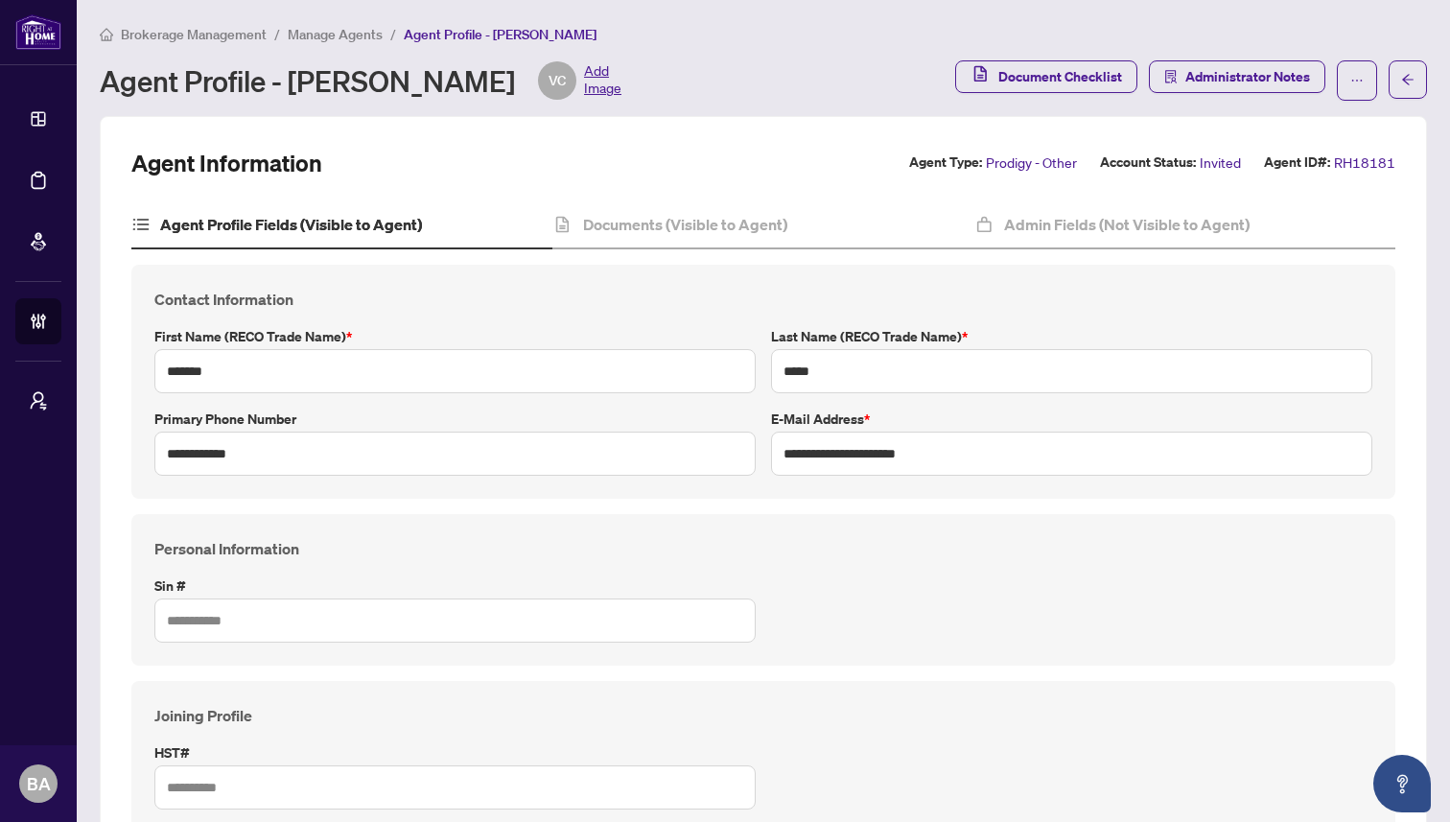 The image size is (1450, 822). What do you see at coordinates (1060, 77) in the screenshot?
I see `span: Document Checklist` at bounding box center [1060, 77].